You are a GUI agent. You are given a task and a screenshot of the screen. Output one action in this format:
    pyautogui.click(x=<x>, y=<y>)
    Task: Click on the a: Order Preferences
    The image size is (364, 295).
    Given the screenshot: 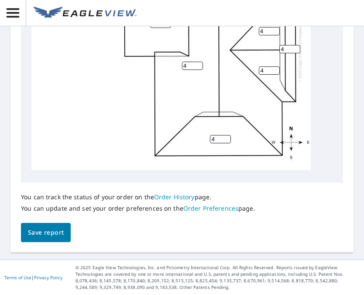 What is the action you would take?
    pyautogui.click(x=211, y=208)
    